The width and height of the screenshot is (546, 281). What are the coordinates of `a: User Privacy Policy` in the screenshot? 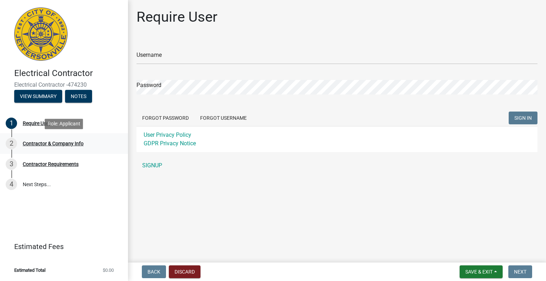 It's located at (167, 135).